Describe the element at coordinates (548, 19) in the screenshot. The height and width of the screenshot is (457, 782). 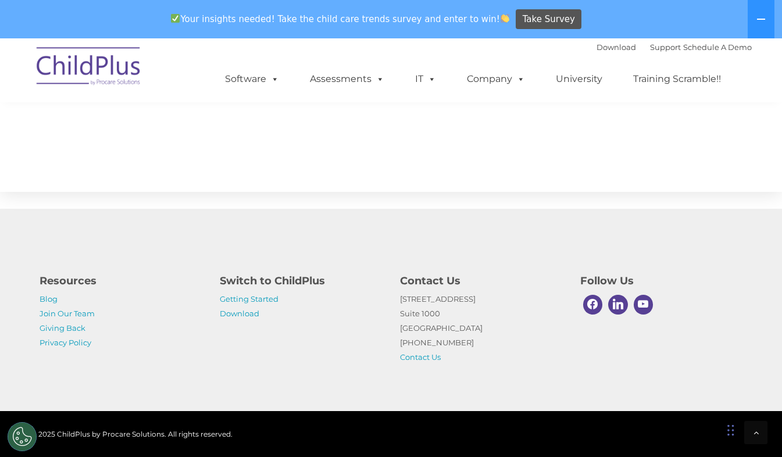
I see `a: Take Survey` at that location.